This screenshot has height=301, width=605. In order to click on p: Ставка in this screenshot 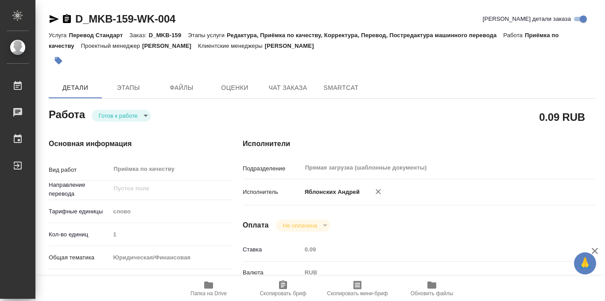, I will do `click(272, 250)`.